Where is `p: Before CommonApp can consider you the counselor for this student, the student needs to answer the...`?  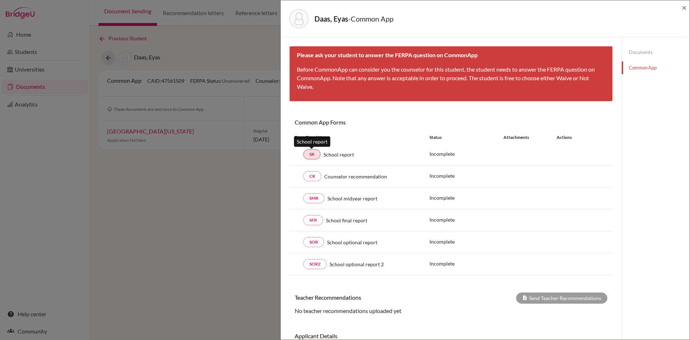
p: Before CommonApp can consider you the counselor for this student, the student needs to answer the... is located at coordinates (451, 78).